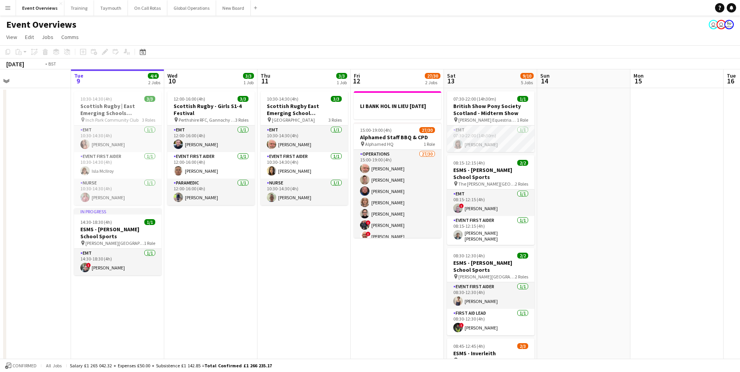 The image size is (740, 372). Describe the element at coordinates (25, 366) in the screenshot. I see `span: Confirmed` at that location.